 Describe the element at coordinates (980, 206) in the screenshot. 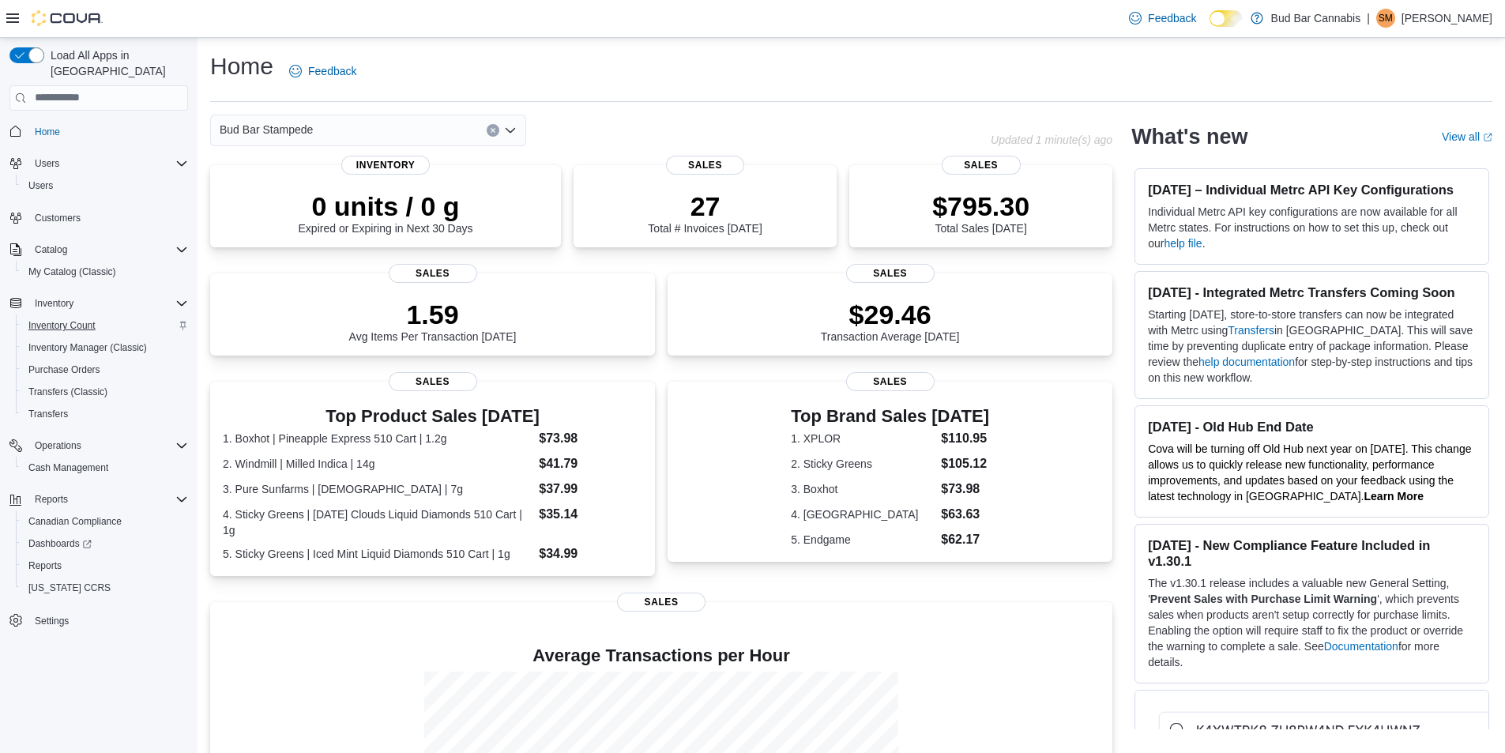

I see `p: $795.30` at that location.